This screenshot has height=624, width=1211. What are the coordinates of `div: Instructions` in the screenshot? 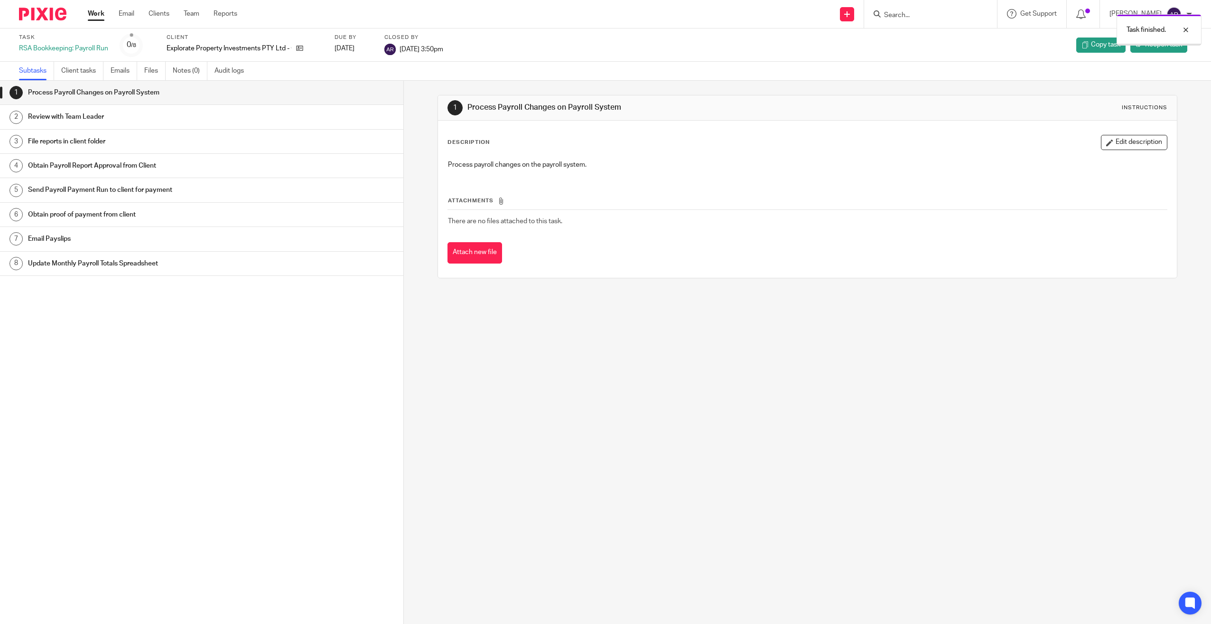 It's located at (1145, 108).